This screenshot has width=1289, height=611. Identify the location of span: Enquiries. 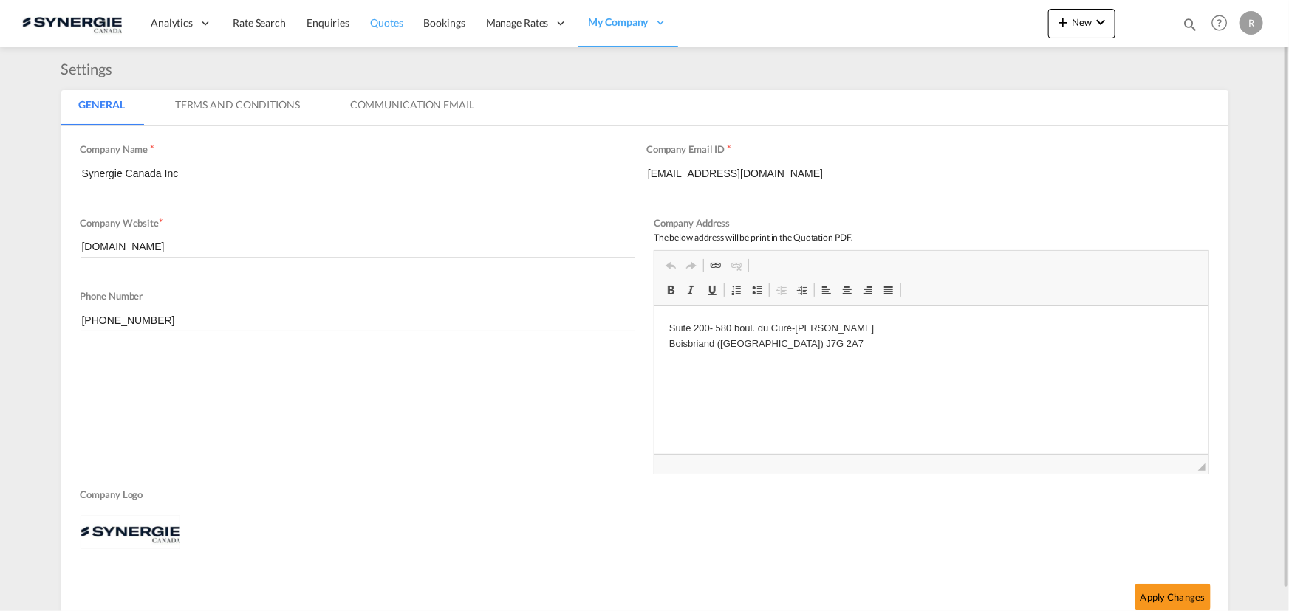
(328, 22).